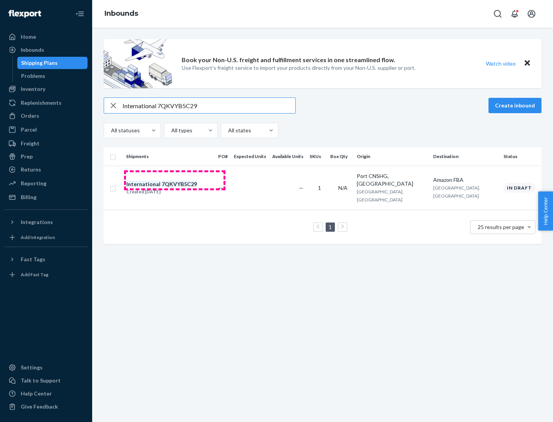 The image size is (553, 422). I want to click on div: Parcel, so click(29, 130).